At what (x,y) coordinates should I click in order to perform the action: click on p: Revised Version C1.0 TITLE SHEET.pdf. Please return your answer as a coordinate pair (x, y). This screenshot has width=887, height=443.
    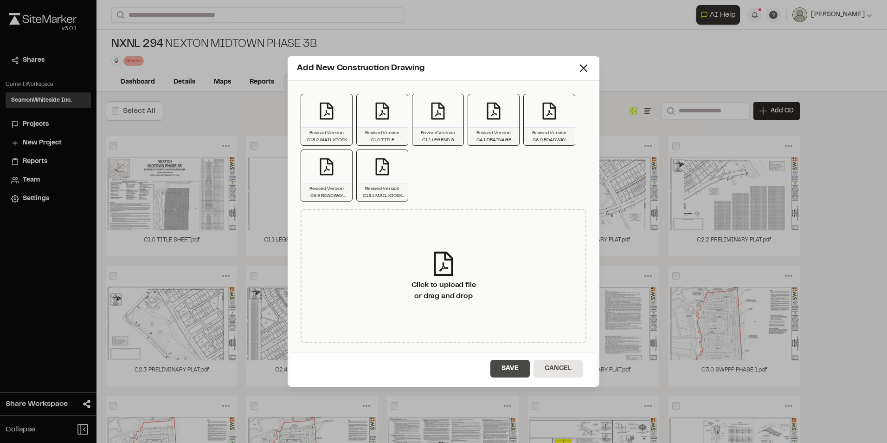
    Looking at the image, I should click on (382, 136).